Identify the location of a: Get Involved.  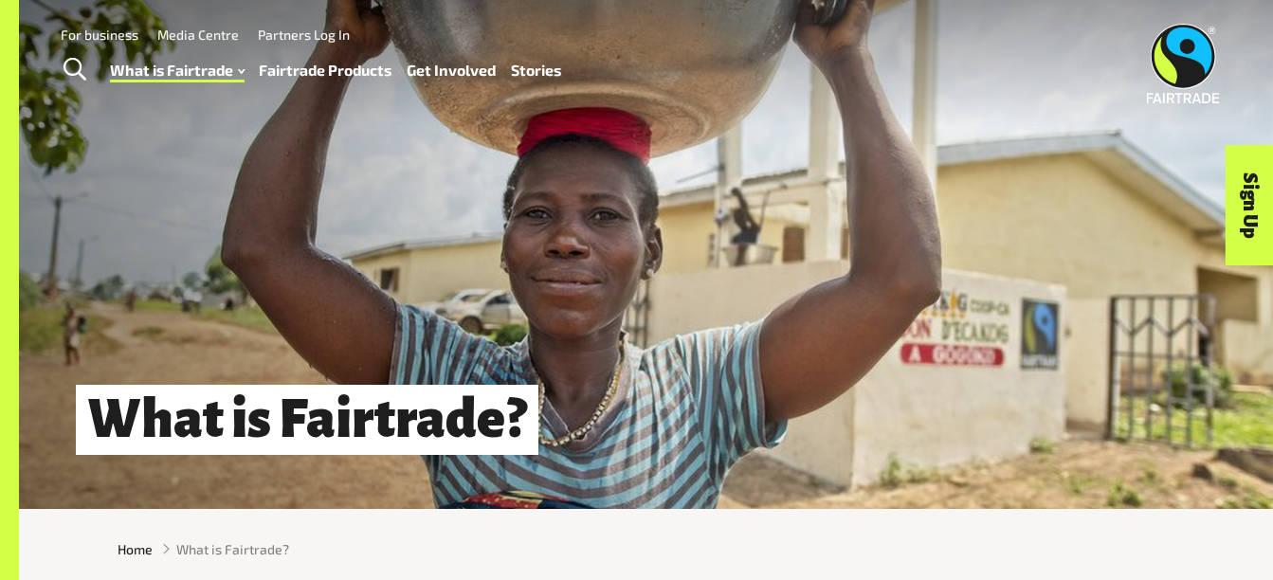
(451, 70).